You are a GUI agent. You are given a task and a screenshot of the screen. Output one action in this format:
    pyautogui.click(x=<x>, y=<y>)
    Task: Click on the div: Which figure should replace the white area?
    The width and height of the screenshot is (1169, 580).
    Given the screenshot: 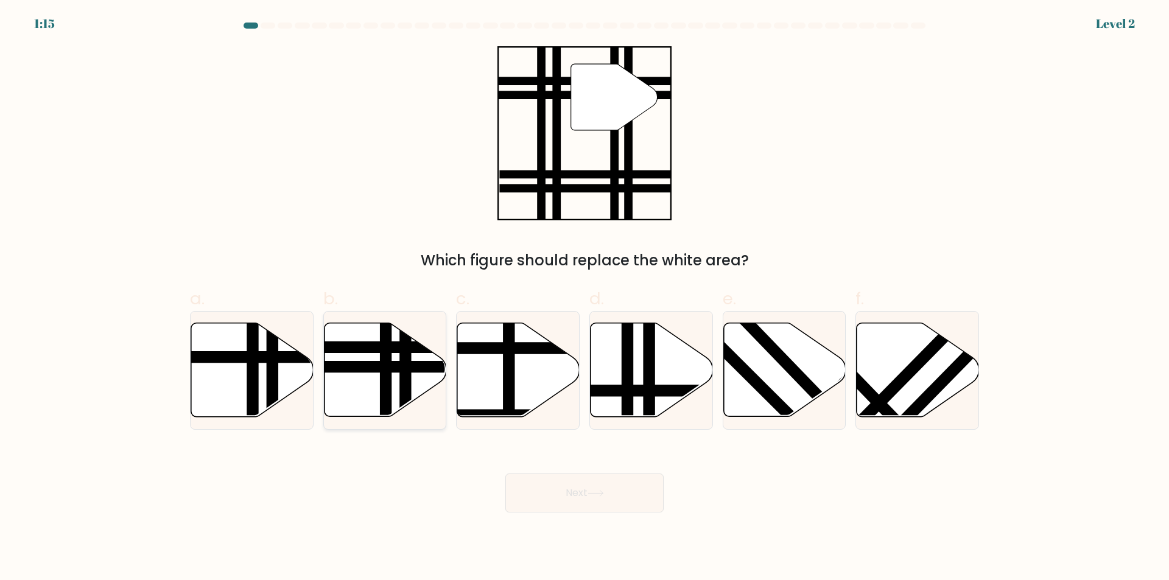 What is the action you would take?
    pyautogui.click(x=584, y=261)
    